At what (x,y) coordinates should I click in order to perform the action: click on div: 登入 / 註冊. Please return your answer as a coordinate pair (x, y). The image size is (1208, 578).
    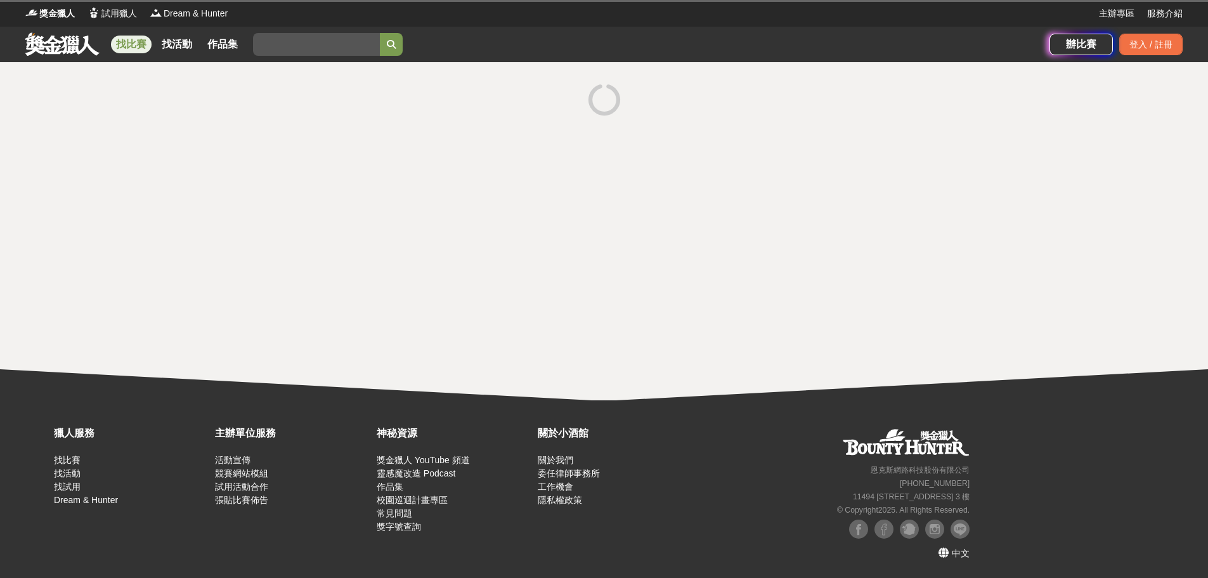
    Looking at the image, I should click on (1151, 44).